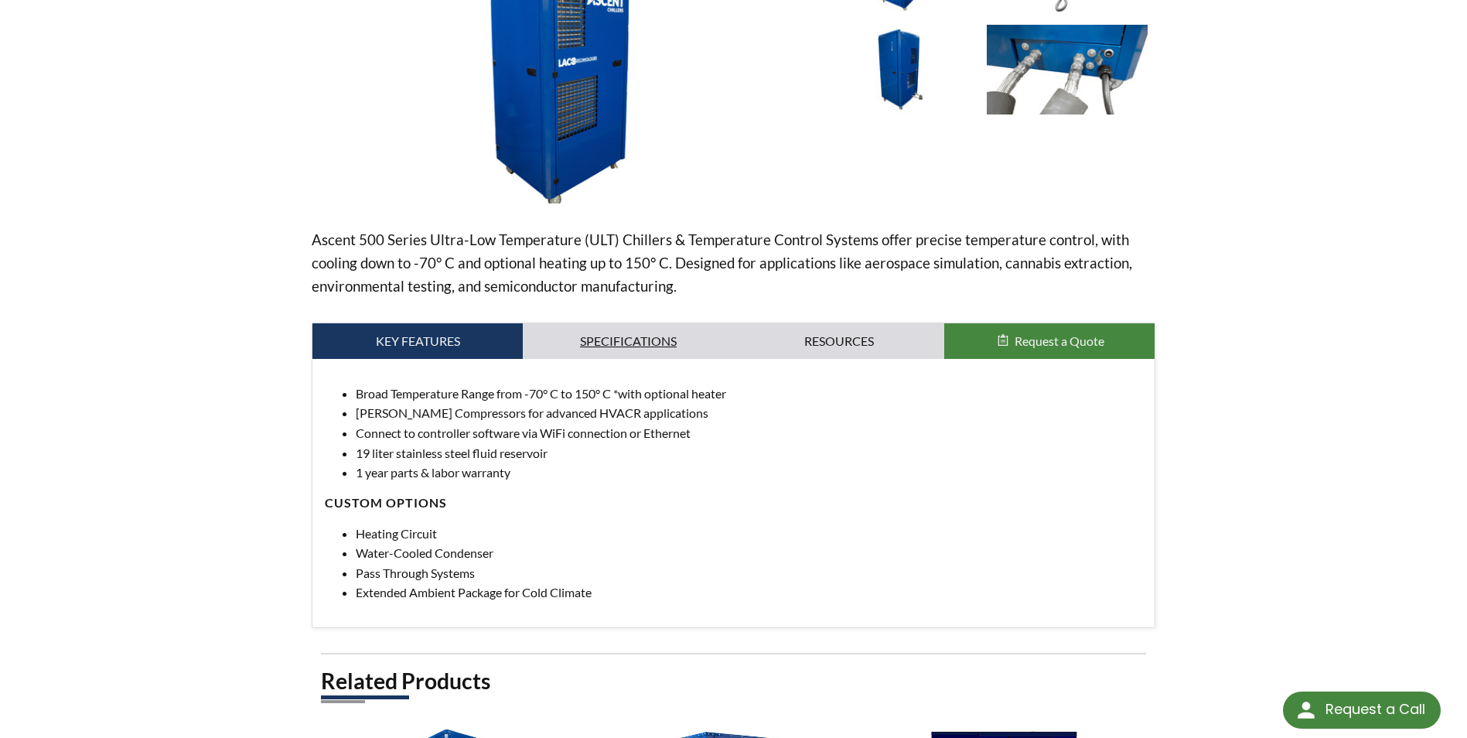 This screenshot has height=738, width=1467. Describe the element at coordinates (749, 553) in the screenshot. I see `li: Water-Cooled Condenser` at that location.